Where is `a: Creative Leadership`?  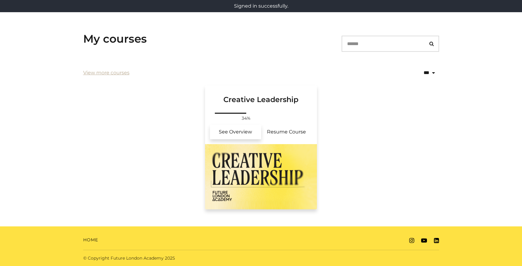
a: Creative Leadership is located at coordinates (261, 98).